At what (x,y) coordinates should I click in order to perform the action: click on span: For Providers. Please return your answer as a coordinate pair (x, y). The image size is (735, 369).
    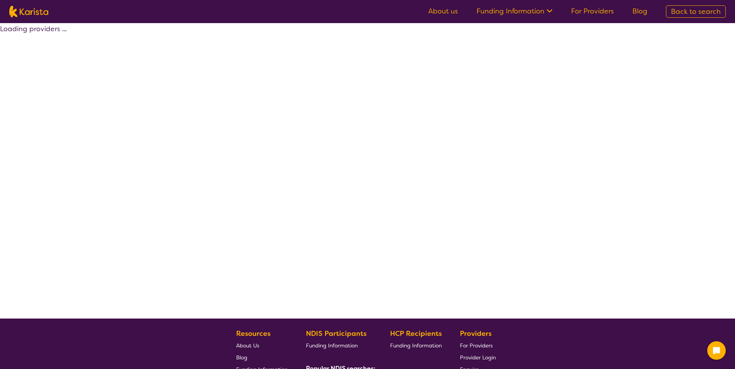
    Looking at the image, I should click on (476, 346).